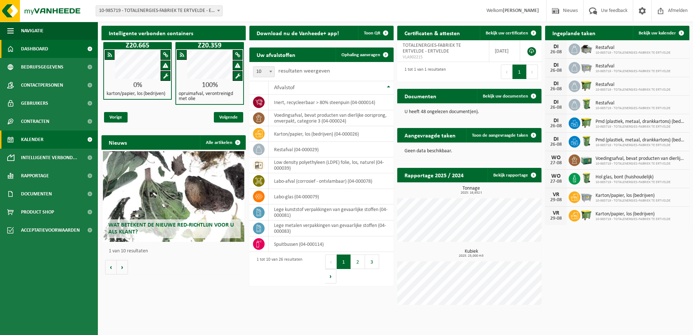  I want to click on span: Afvalstof, so click(284, 88).